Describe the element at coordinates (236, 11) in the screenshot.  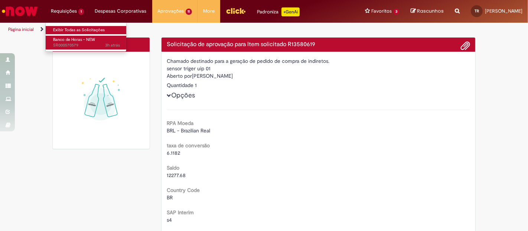
I see `img: click_logo_yellow_360x200.png` at that location.